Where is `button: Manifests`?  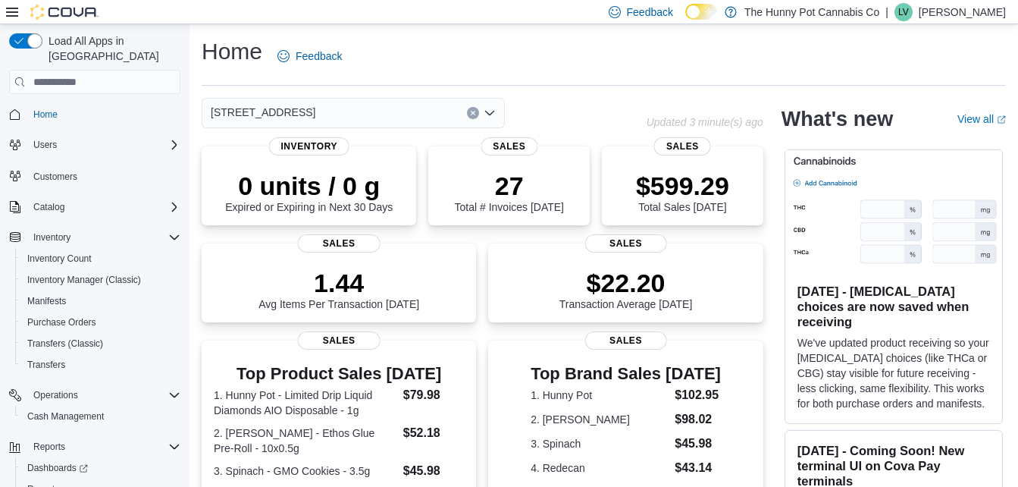
button: Manifests is located at coordinates (101, 301).